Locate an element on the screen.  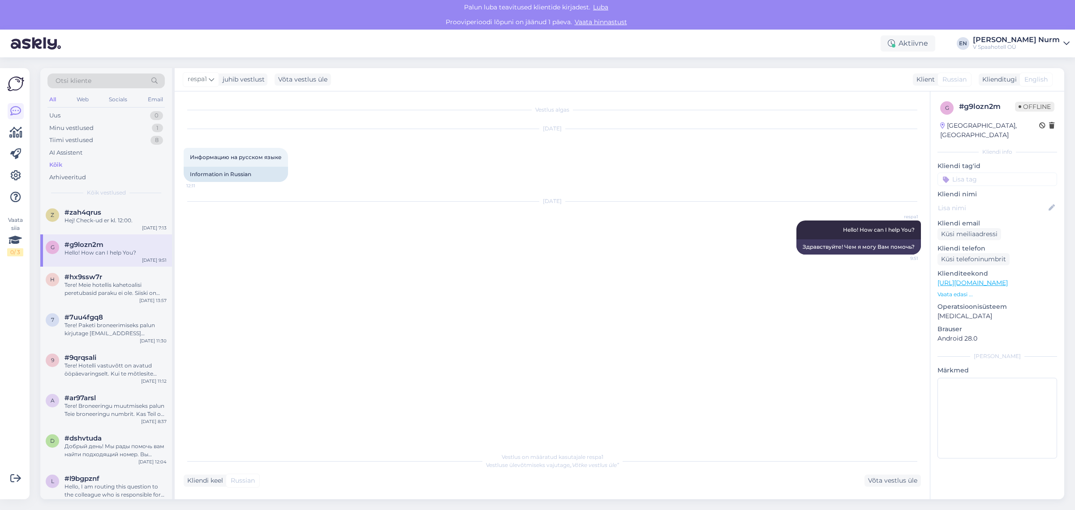
span: Luba is located at coordinates (601, 7).